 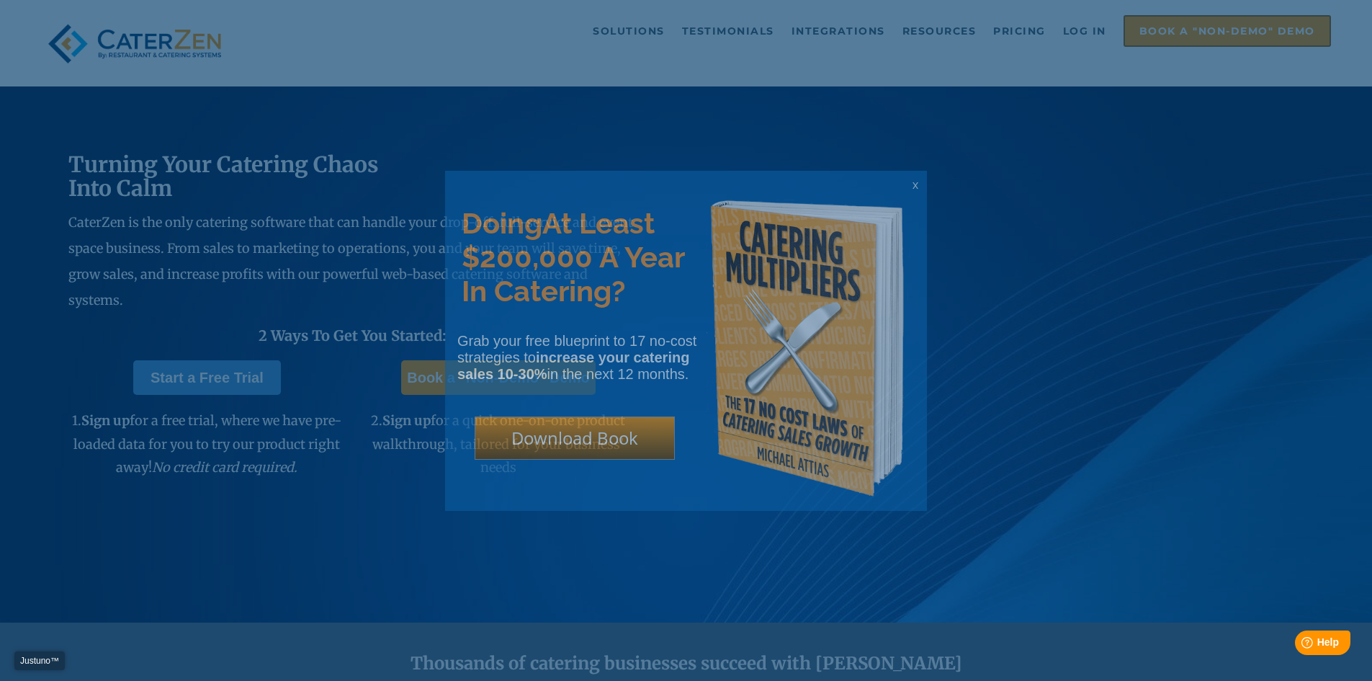 I want to click on strong: increase your catering sales 10-30%, so click(x=573, y=365).